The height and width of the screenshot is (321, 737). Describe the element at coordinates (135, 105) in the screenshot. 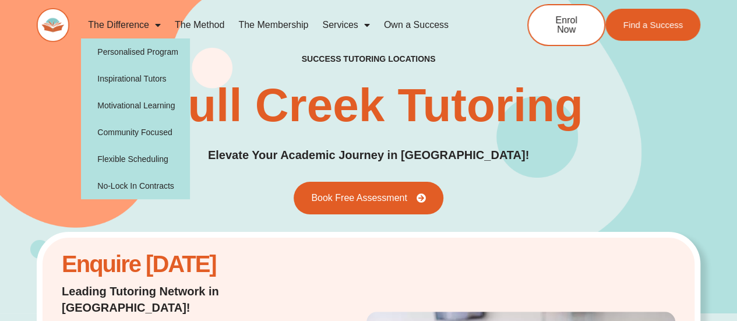

I see `a: Motivational Learning` at that location.